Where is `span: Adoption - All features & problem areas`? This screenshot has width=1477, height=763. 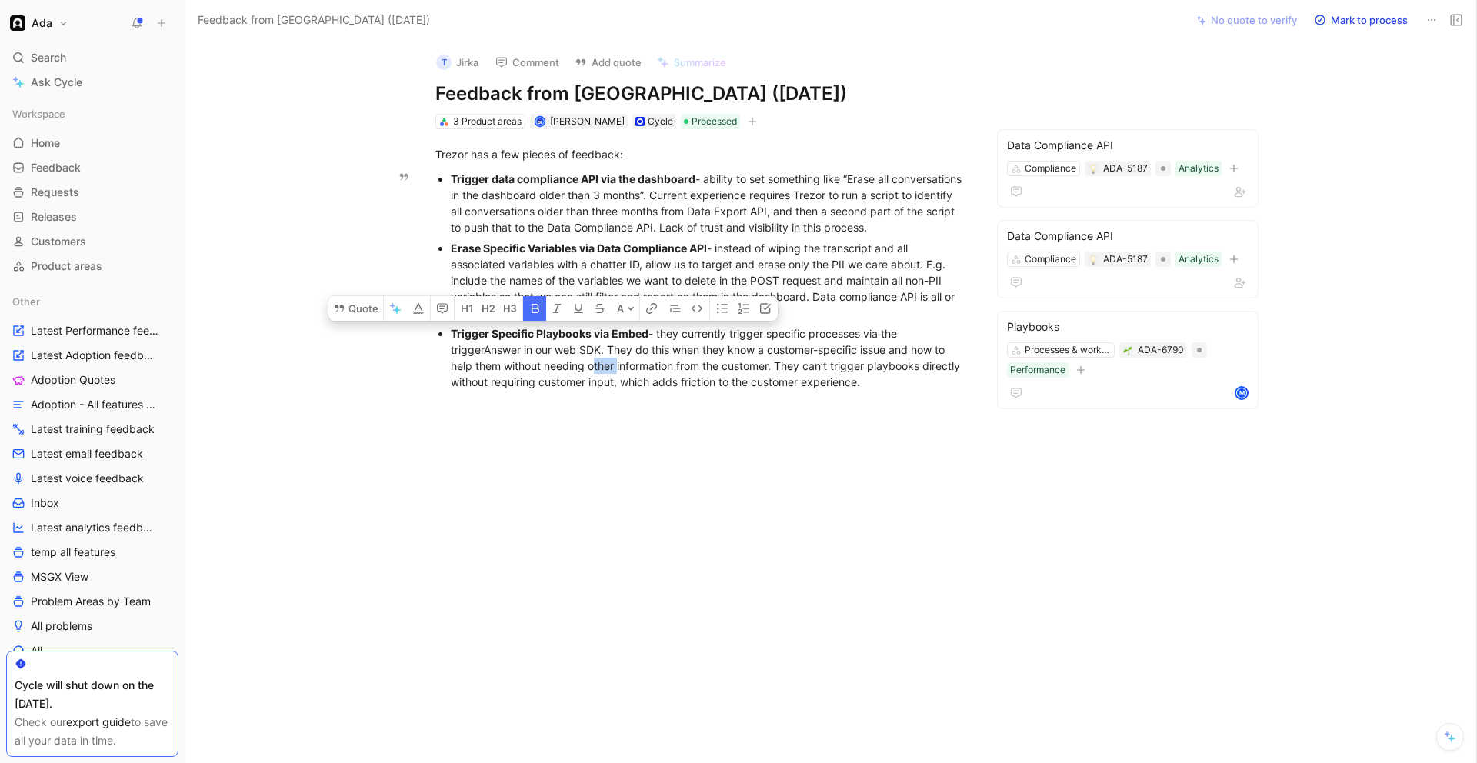
span: Adoption - All features & problem areas is located at coordinates (96, 405).